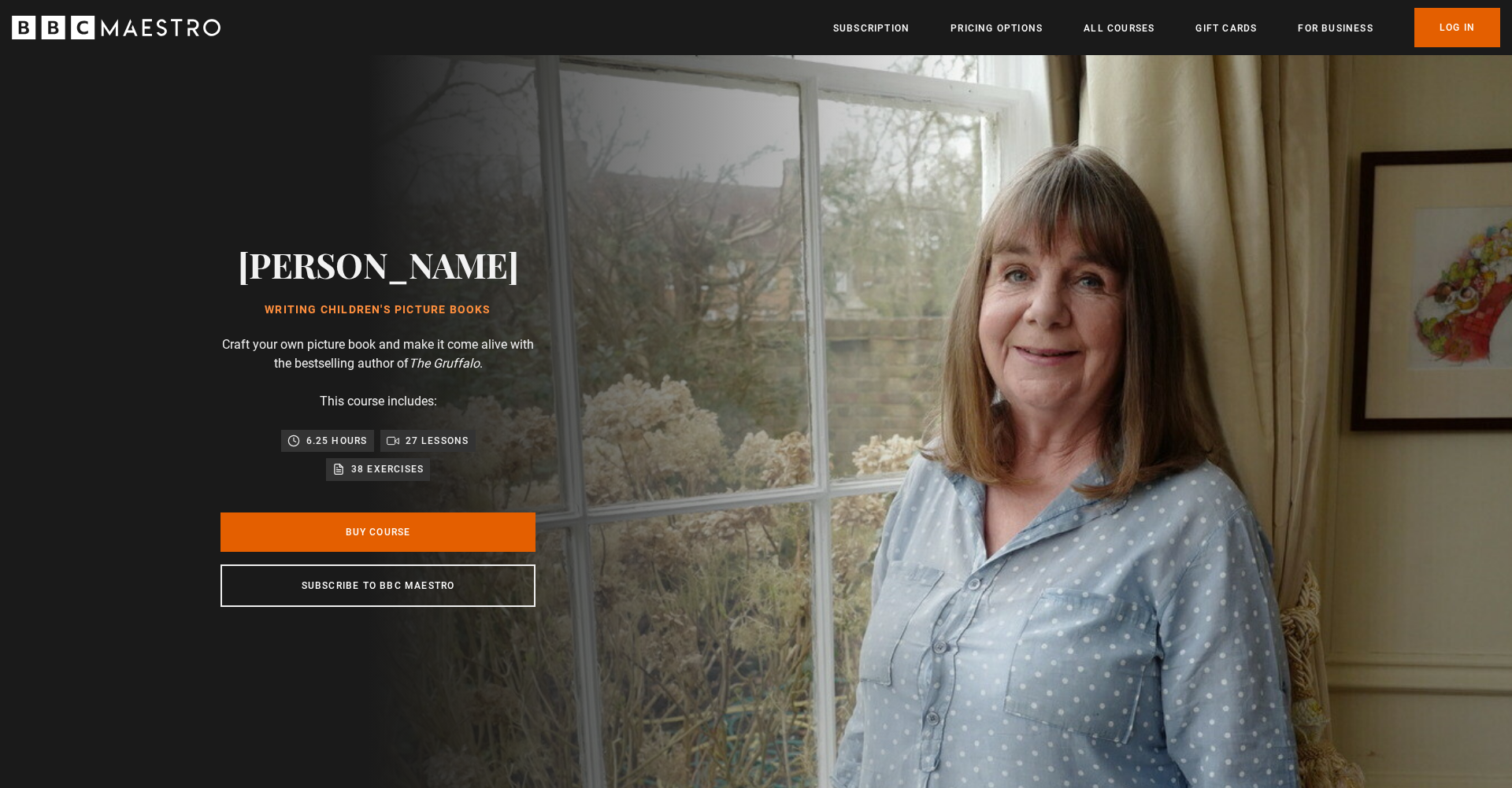 The image size is (1512, 788). I want to click on a: Subscription, so click(871, 29).